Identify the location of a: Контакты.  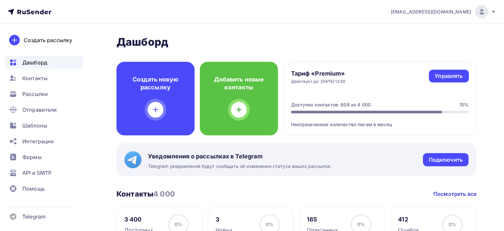
(44, 78).